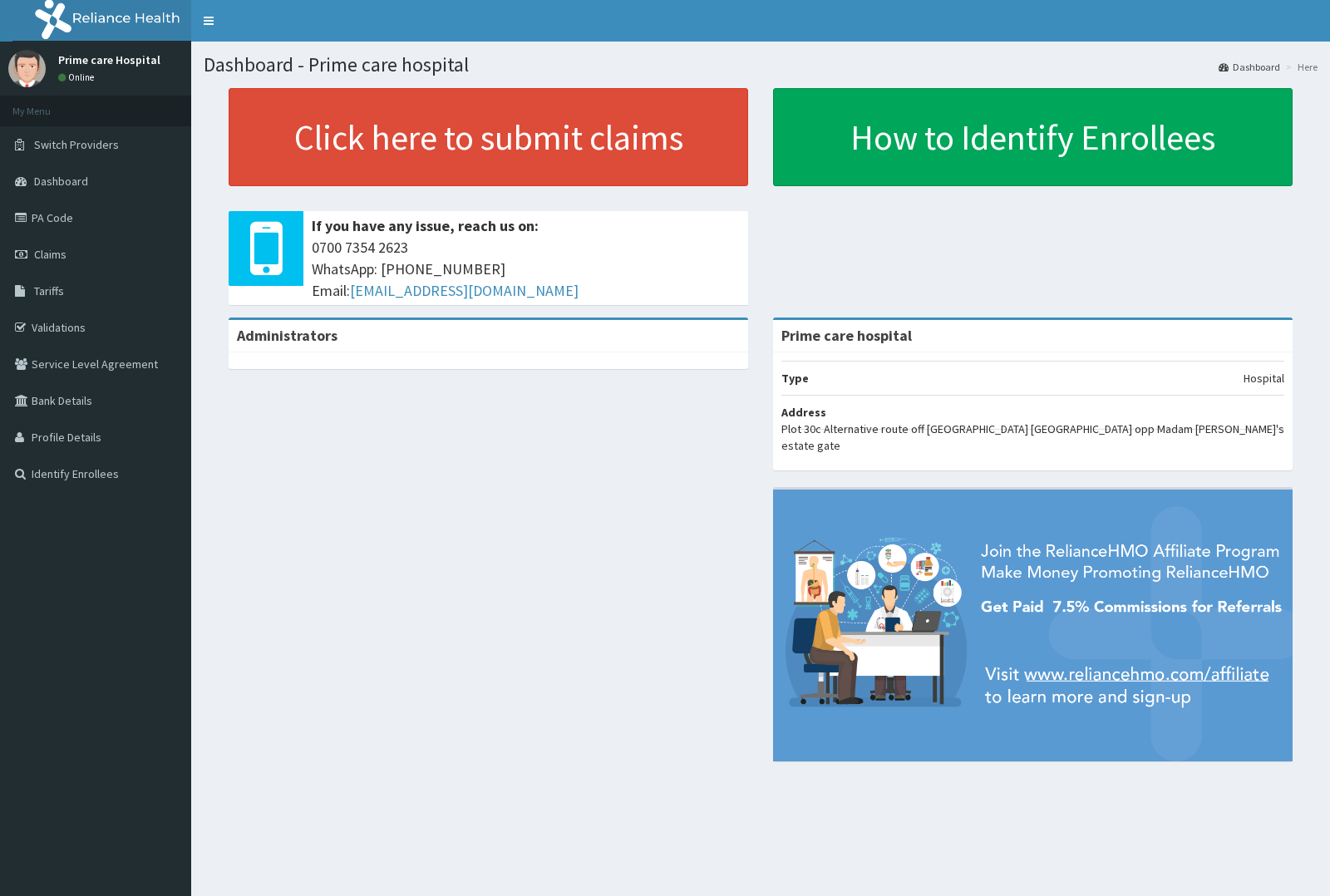  I want to click on span: Switch Providers, so click(76, 145).